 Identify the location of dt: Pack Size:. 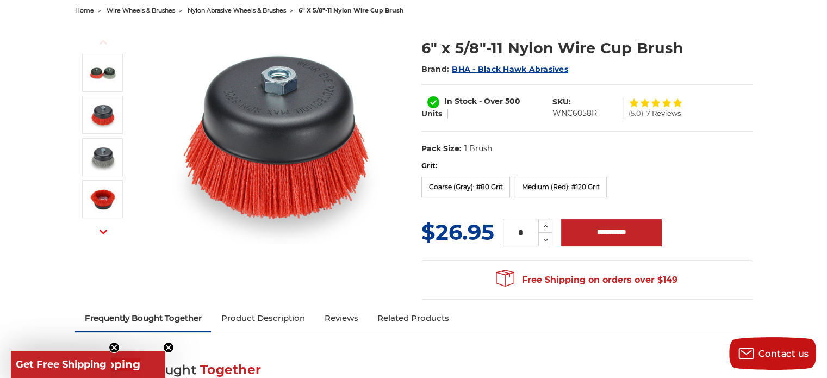
(442, 148).